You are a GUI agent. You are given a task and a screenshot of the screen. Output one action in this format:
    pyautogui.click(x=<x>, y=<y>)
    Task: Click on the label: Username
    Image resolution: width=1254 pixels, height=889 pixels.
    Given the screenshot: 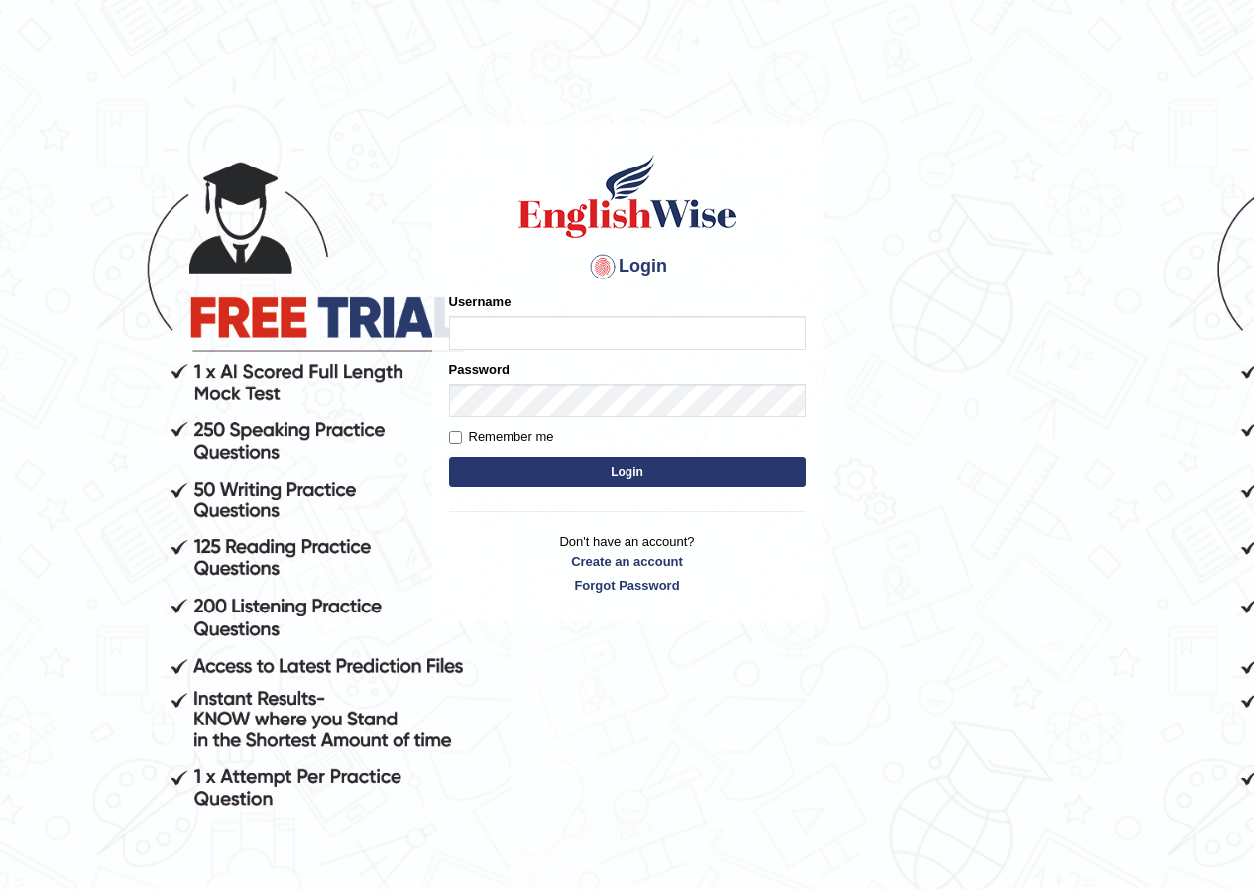 What is the action you would take?
    pyautogui.click(x=480, y=301)
    